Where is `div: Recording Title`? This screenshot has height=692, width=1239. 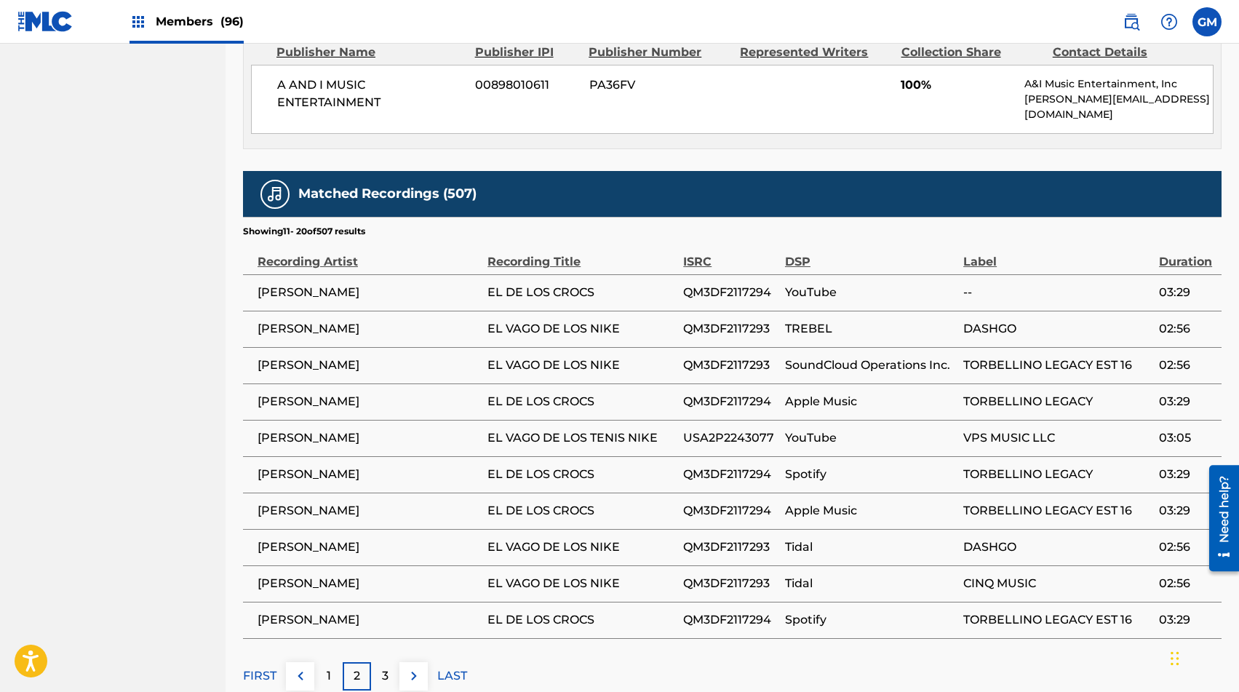
div: Recording Title is located at coordinates (581, 254).